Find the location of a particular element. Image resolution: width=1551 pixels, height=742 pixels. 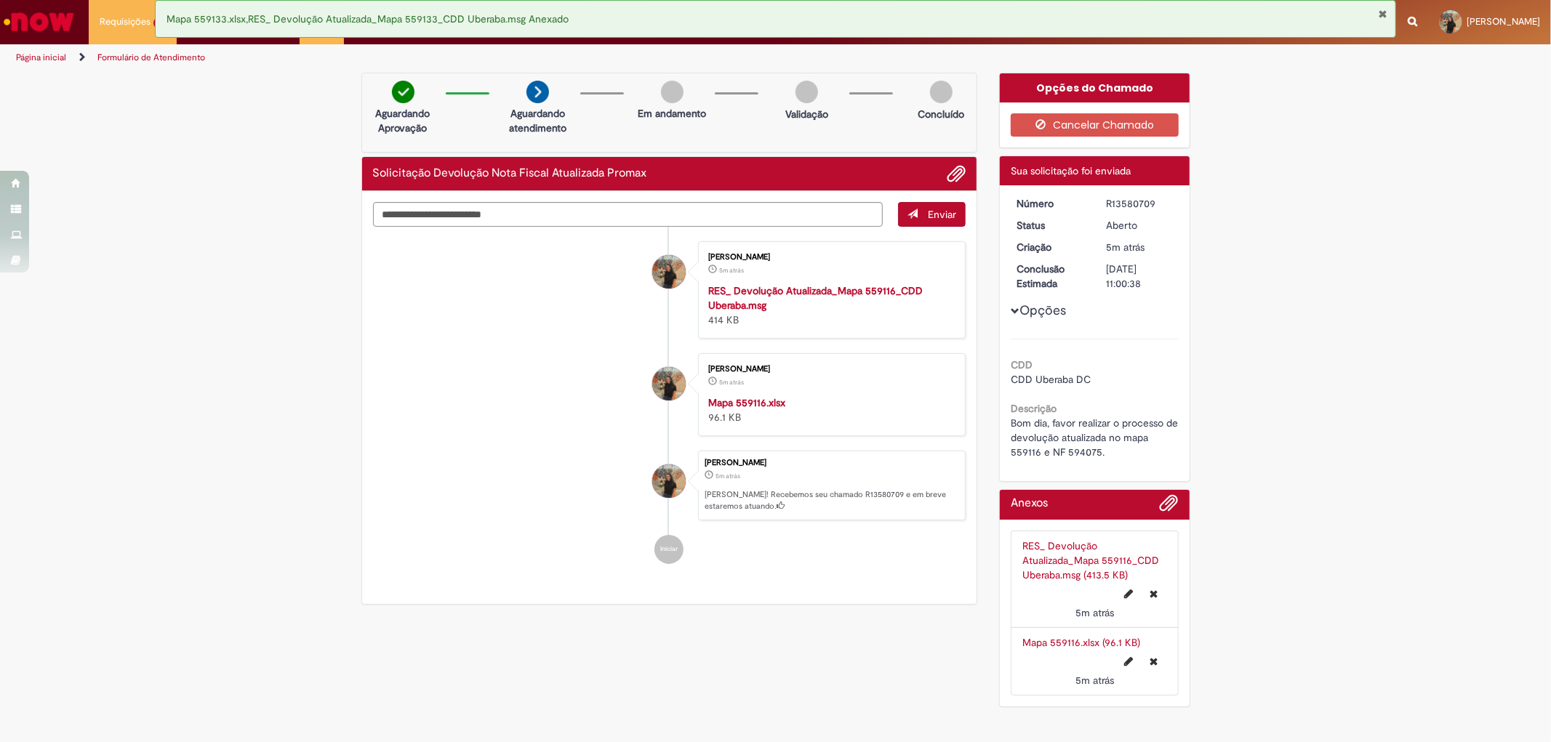

b: Descrição is located at coordinates (1033, 409).